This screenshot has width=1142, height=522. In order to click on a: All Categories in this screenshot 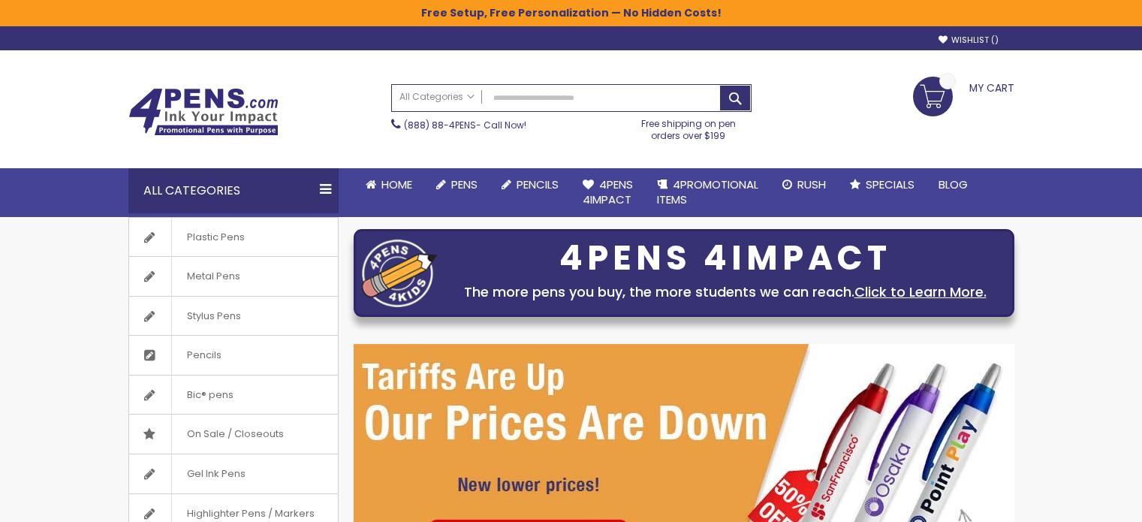, I will do `click(437, 97)`.